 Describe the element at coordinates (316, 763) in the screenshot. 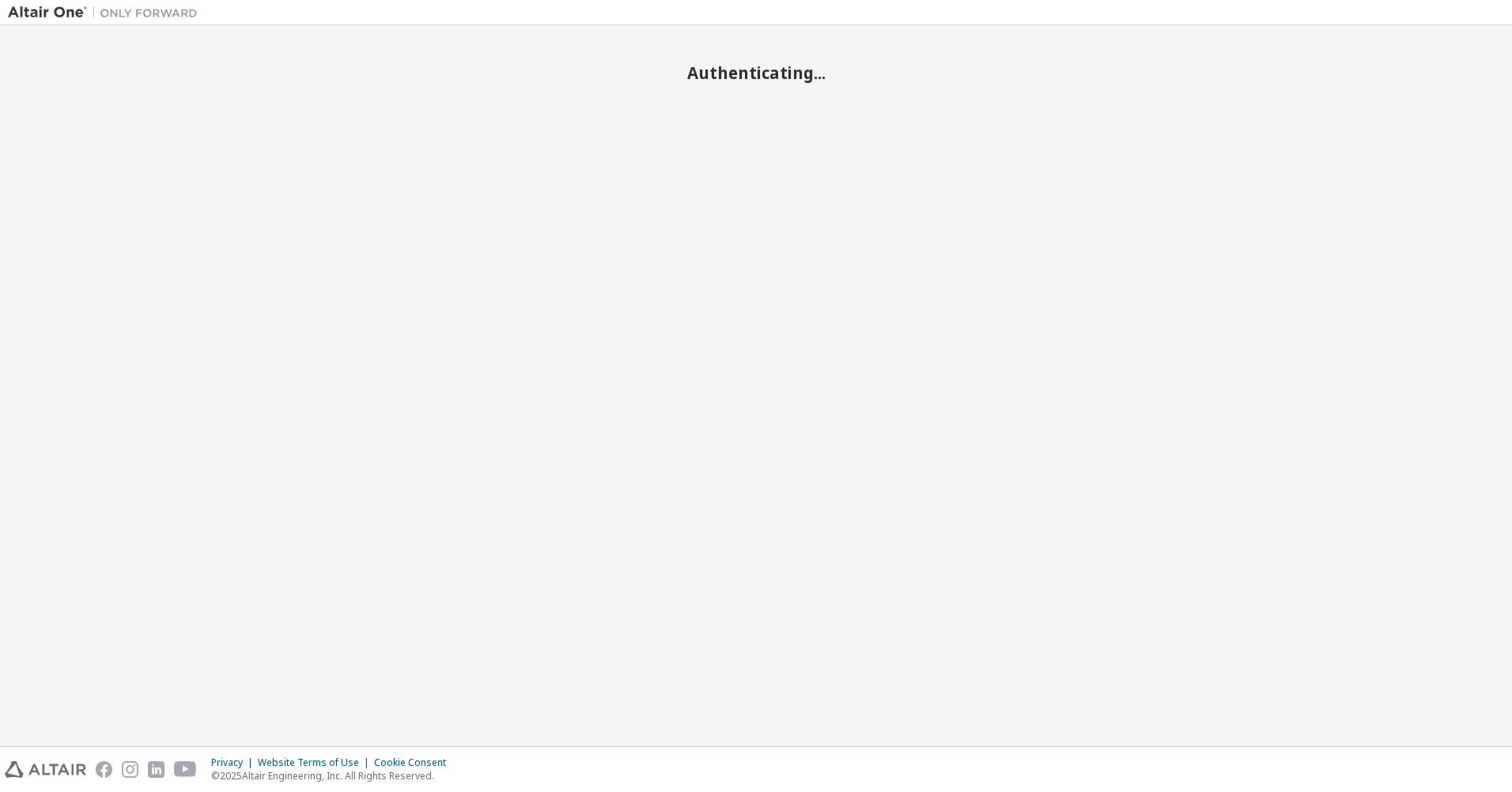

I see `div: Website Terms of Use` at that location.